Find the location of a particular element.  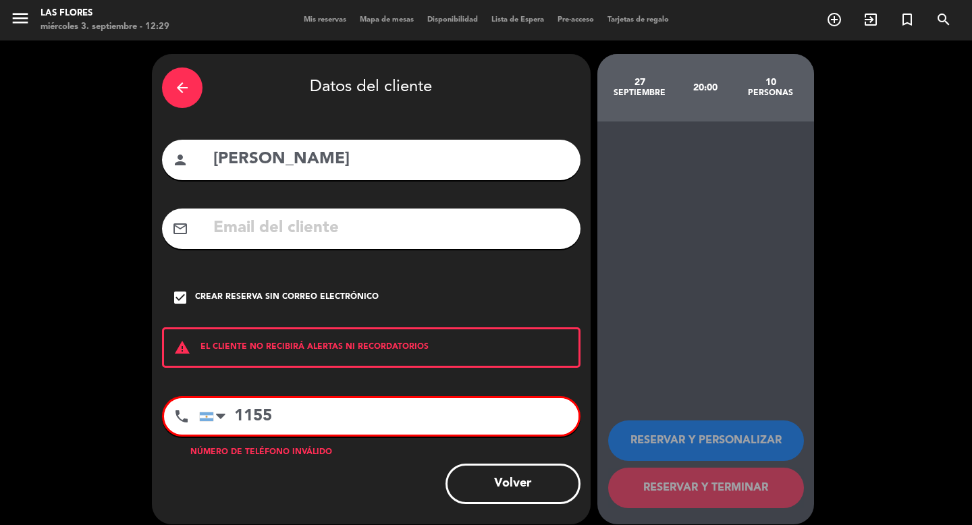

button: Volver is located at coordinates (513, 484).